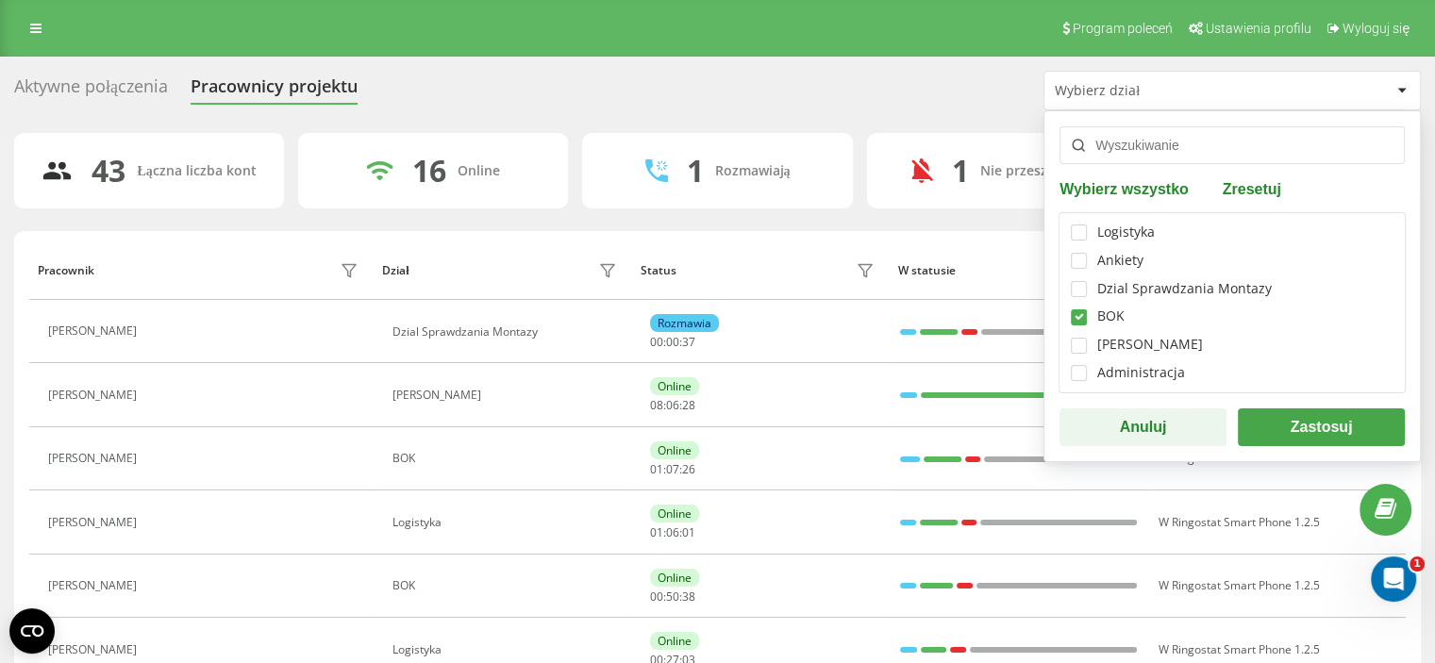 Image resolution: width=1435 pixels, height=663 pixels. What do you see at coordinates (395, 271) in the screenshot?
I see `div: Dział` at bounding box center [395, 271].